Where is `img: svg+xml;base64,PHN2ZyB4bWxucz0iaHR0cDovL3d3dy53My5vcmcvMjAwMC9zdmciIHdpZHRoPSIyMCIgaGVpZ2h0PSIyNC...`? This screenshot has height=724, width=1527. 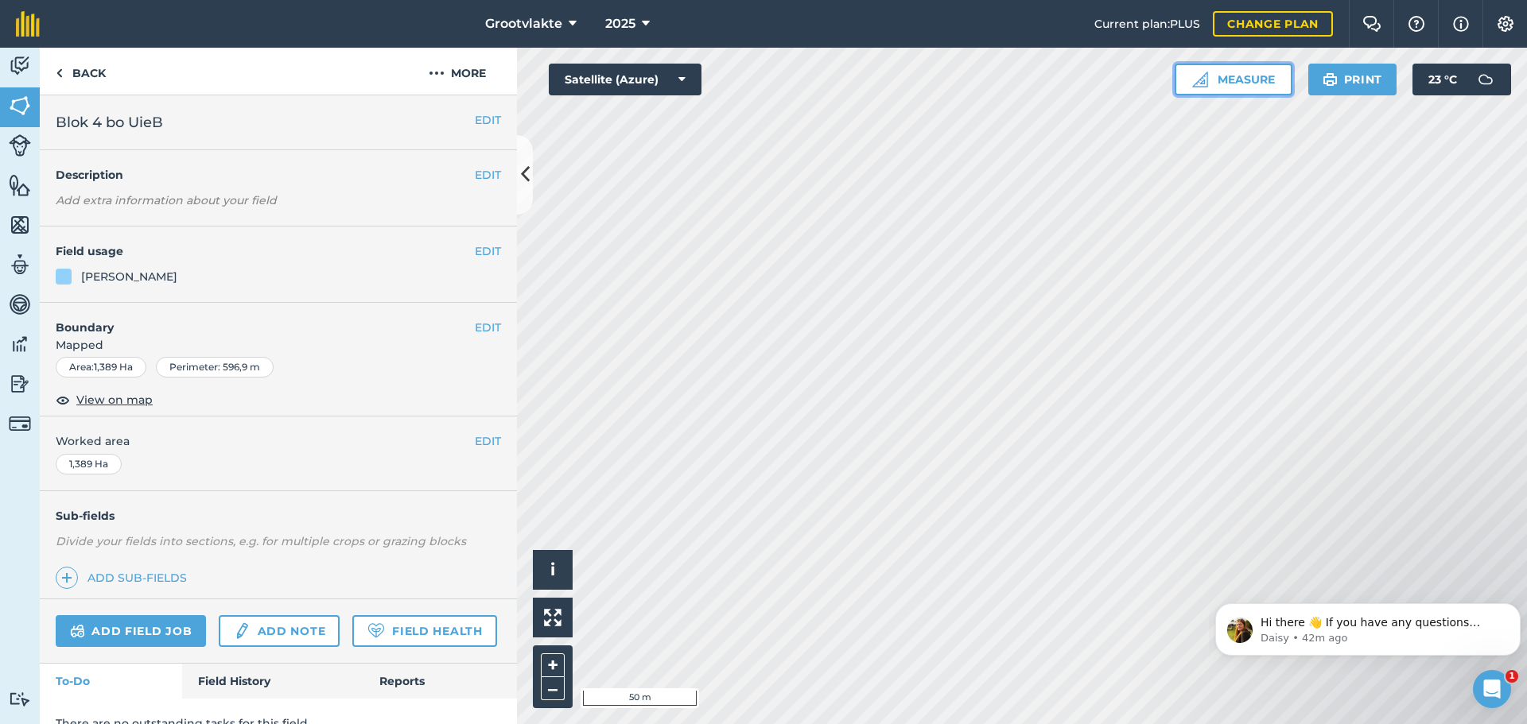
img: svg+xml;base64,PHN2ZyB4bWxucz0iaHR0cDovL3d3dy53My5vcmcvMjAwMC9zdmciIHdpZHRoPSIyMCIgaGVpZ2h0PSIyNC... is located at coordinates (437, 73).